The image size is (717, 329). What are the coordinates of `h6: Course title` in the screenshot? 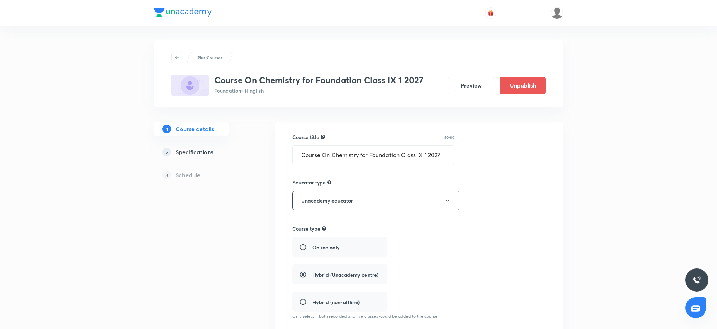 It's located at (305, 137).